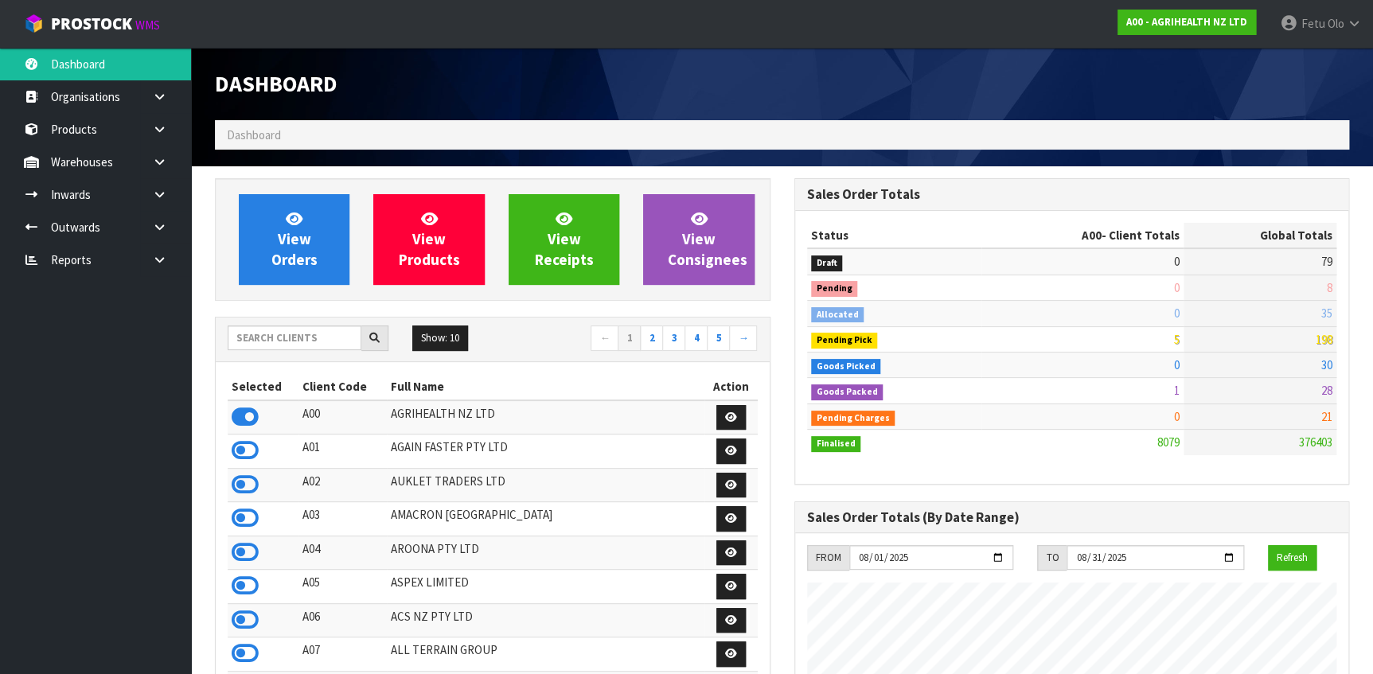 The height and width of the screenshot is (674, 1373). Describe the element at coordinates (342, 587) in the screenshot. I see `td: A05` at that location.